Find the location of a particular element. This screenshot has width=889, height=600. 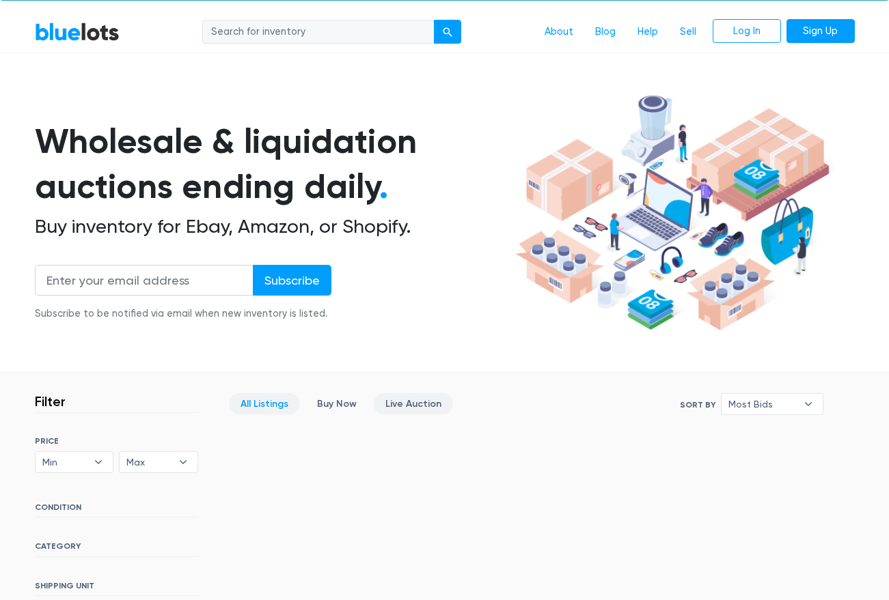

a: Blog is located at coordinates (605, 32).